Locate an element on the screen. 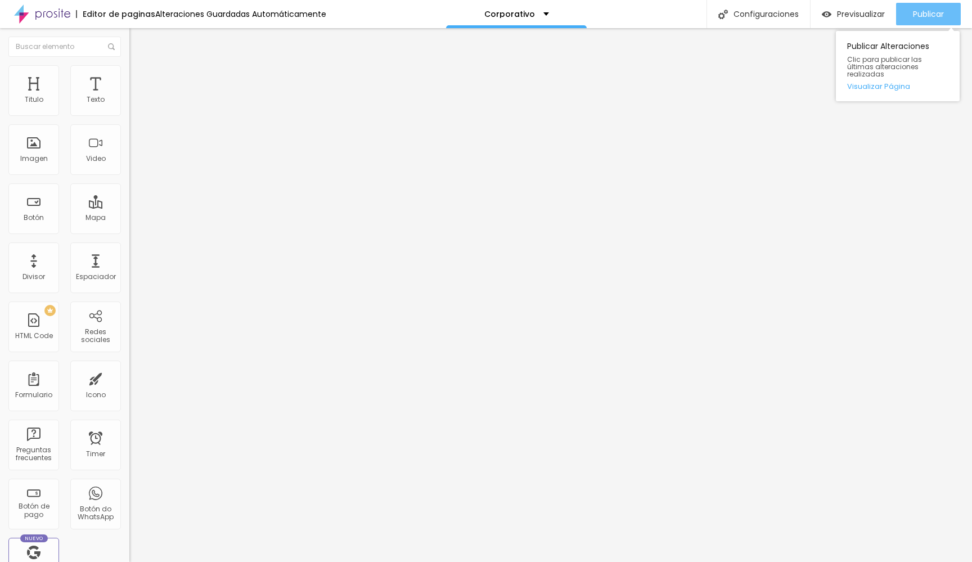 The width and height of the screenshot is (972, 562). input: Buscar elemento is located at coordinates (65, 47).